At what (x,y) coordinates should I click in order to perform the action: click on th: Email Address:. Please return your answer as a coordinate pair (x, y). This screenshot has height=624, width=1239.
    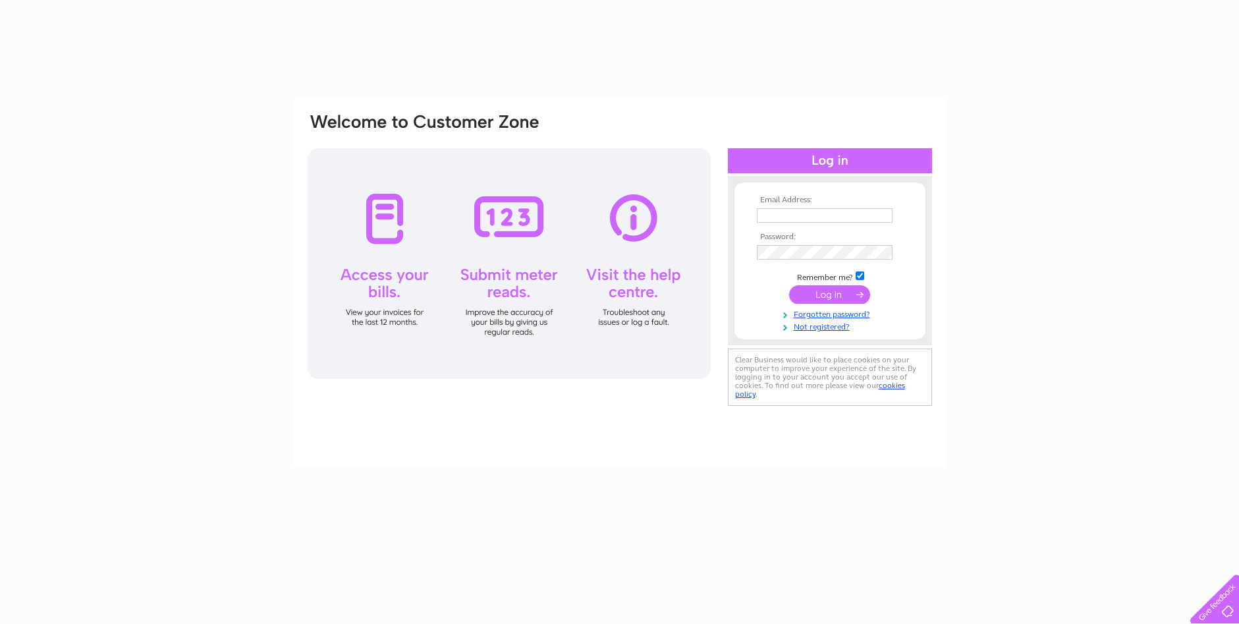
    Looking at the image, I should click on (830, 200).